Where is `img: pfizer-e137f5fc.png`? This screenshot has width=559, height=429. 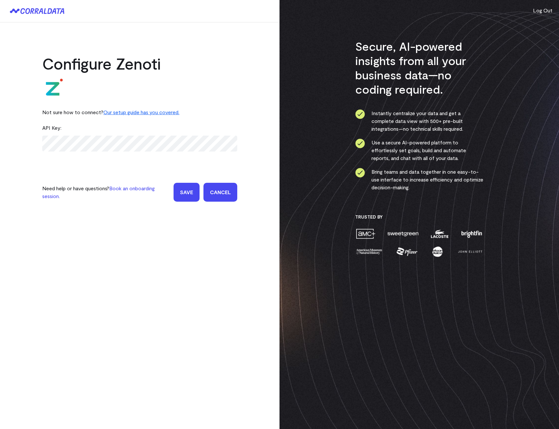 img: pfizer-e137f5fc.png is located at coordinates (407, 251).